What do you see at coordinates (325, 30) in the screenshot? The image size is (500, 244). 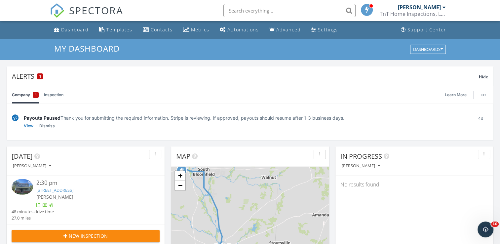 I see `a: Settings` at bounding box center [325, 30].